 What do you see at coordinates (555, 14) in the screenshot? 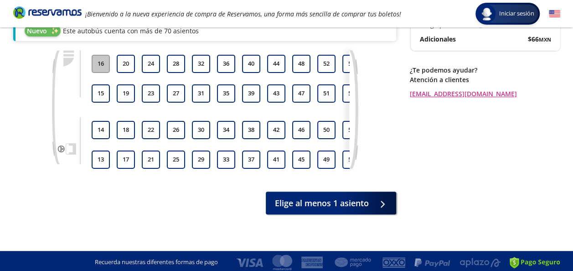
I see `button: English` at bounding box center [555, 14].